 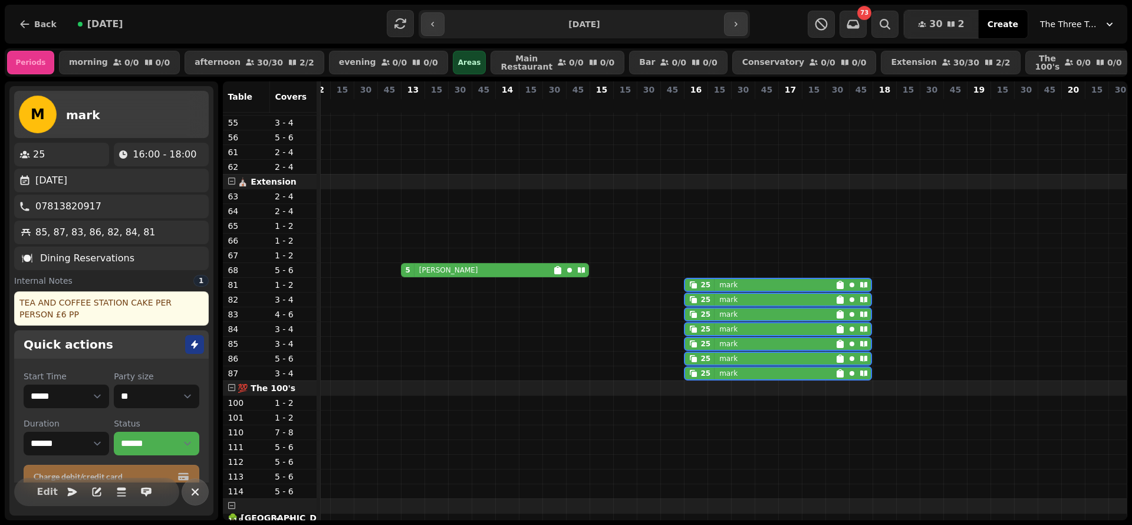 What do you see at coordinates (246, 329) in the screenshot?
I see `p: 84` at bounding box center [246, 329].